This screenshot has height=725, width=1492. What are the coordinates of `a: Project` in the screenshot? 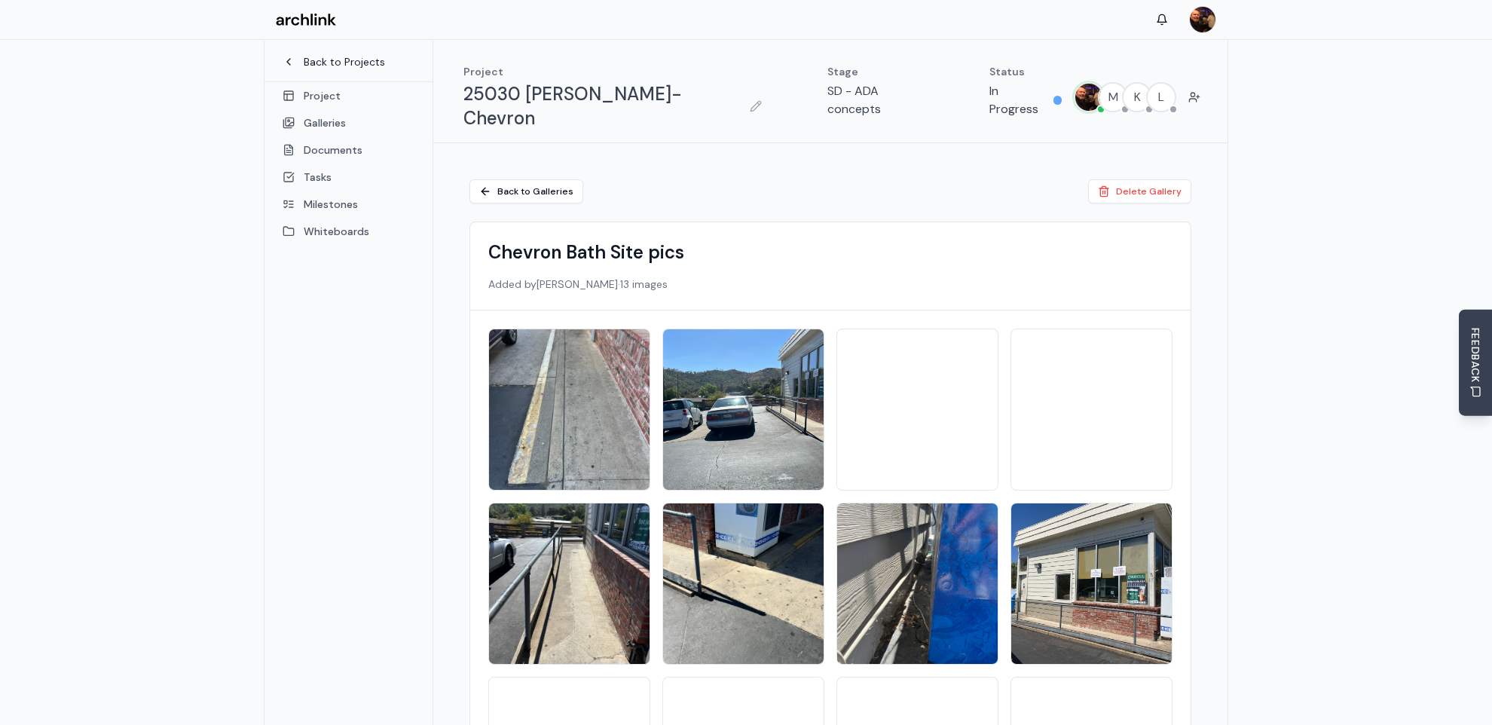 It's located at (348, 96).